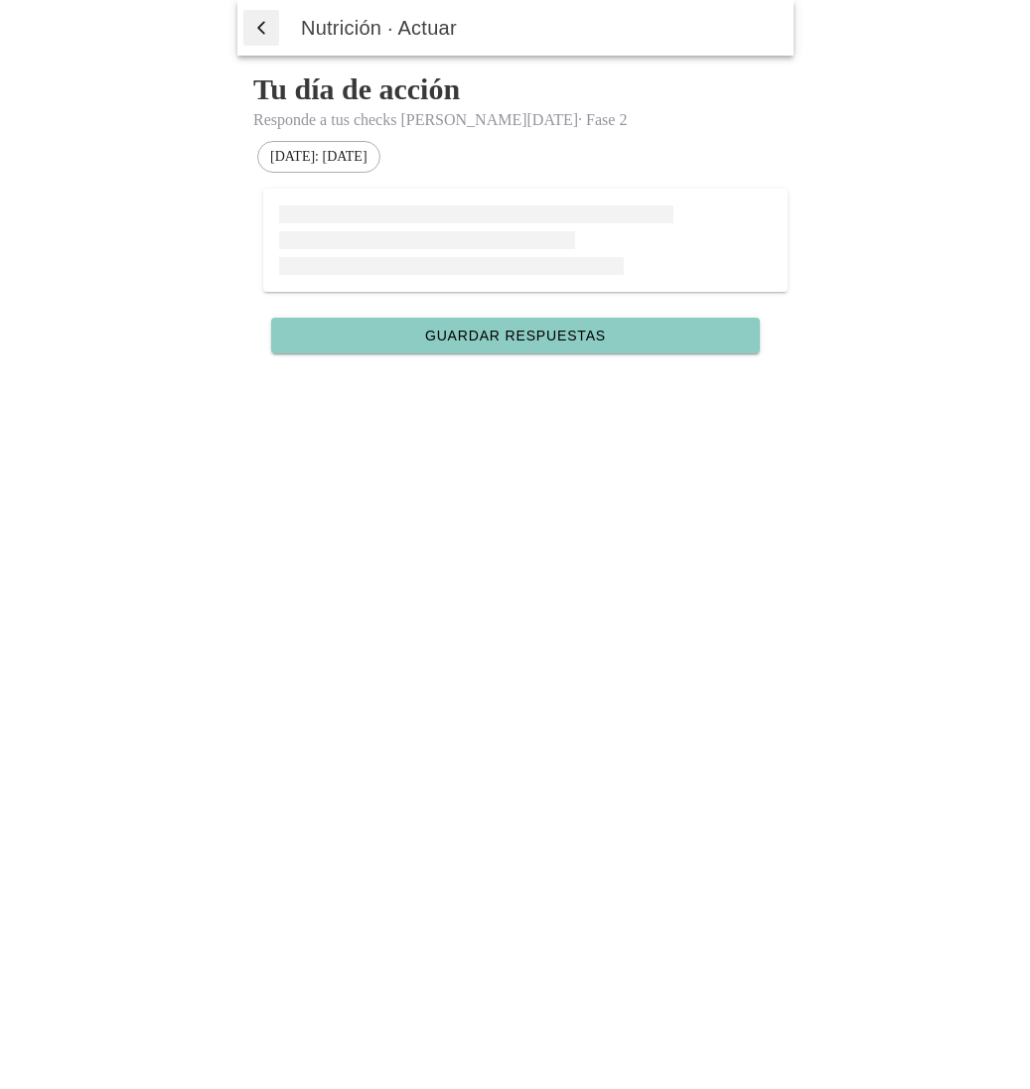 This screenshot has width=1030, height=1089. What do you see at coordinates (356, 88) in the screenshot?
I see `b: Tu día de acción` at bounding box center [356, 88].